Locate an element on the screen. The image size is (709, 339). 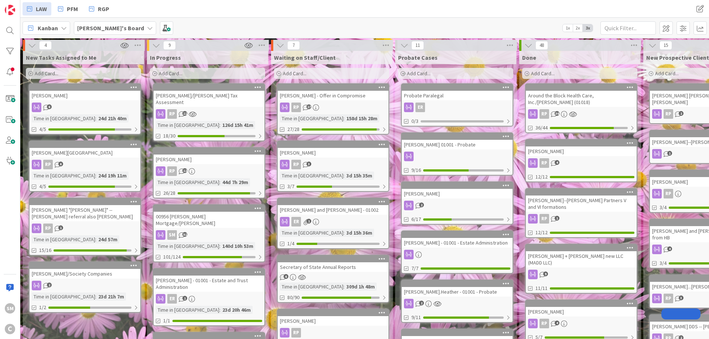
span: 15 is located at coordinates (666, 45).